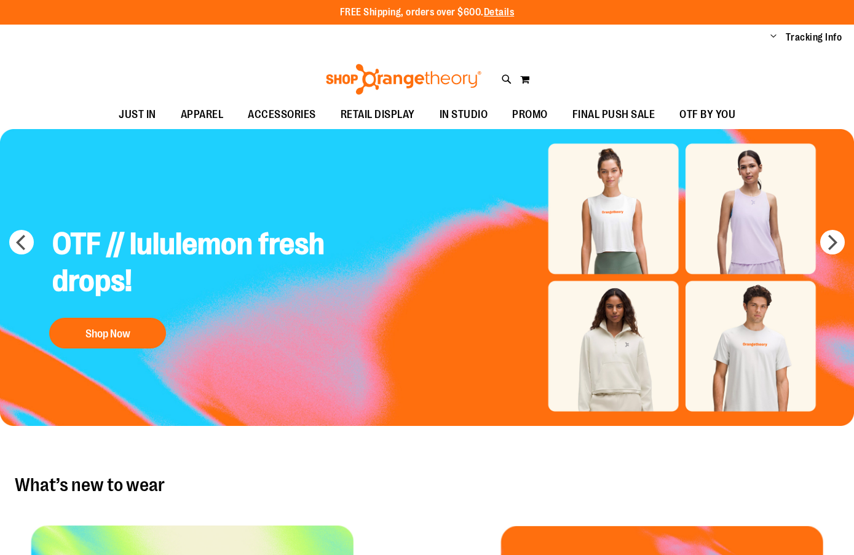 This screenshot has height=555, width=854. I want to click on a: Details, so click(499, 12).